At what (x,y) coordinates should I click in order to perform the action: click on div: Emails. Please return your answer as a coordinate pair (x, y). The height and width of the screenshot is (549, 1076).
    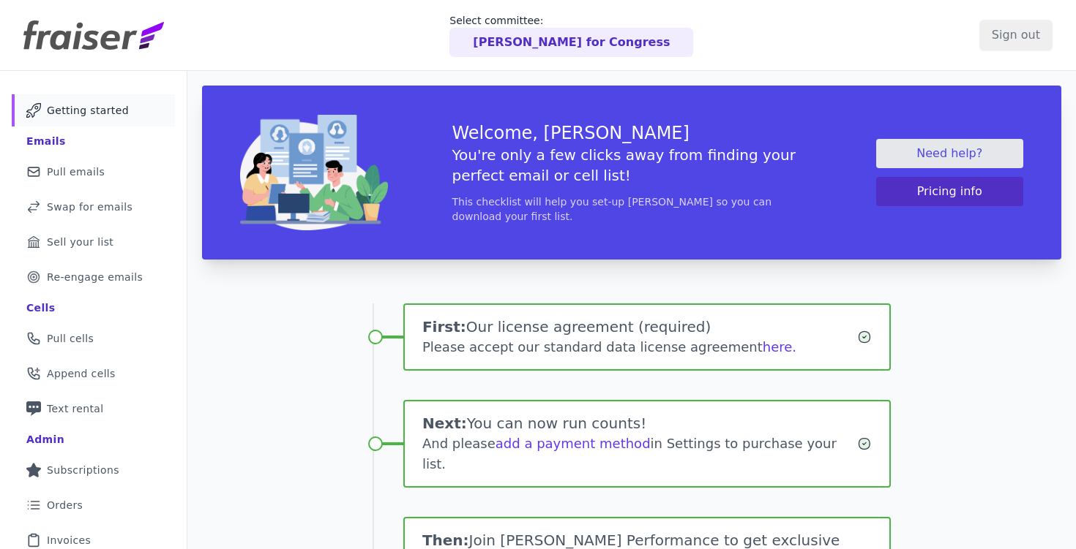
    Looking at the image, I should click on (46, 141).